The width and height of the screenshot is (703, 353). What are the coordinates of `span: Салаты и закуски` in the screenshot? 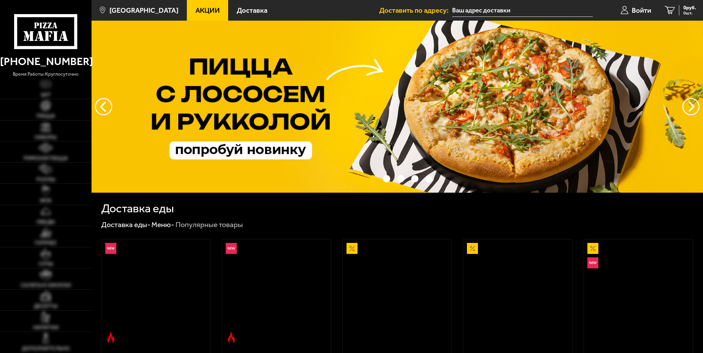 It's located at (46, 285).